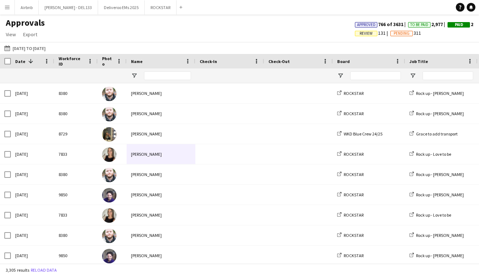 This screenshot has width=479, height=276. Describe the element at coordinates (167, 76) in the screenshot. I see `input: Name Filter Input` at that location.